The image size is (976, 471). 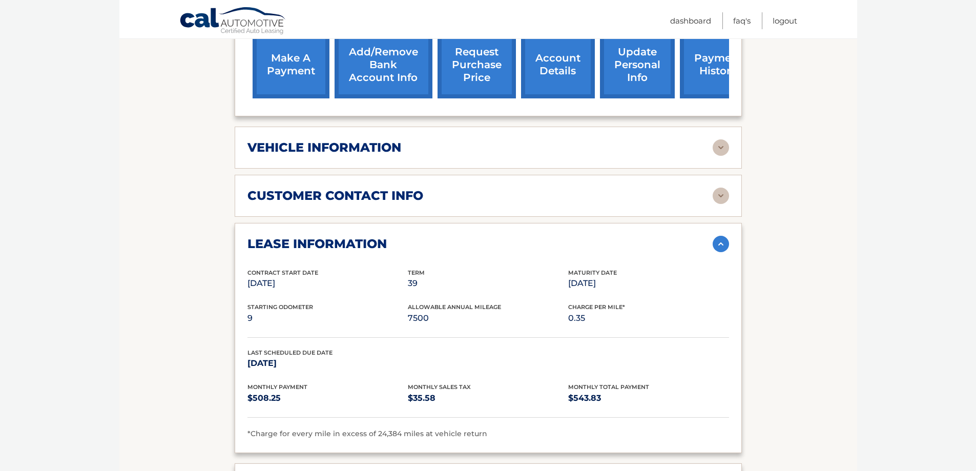 I want to click on span: Last Scheduled Due Date, so click(x=290, y=352).